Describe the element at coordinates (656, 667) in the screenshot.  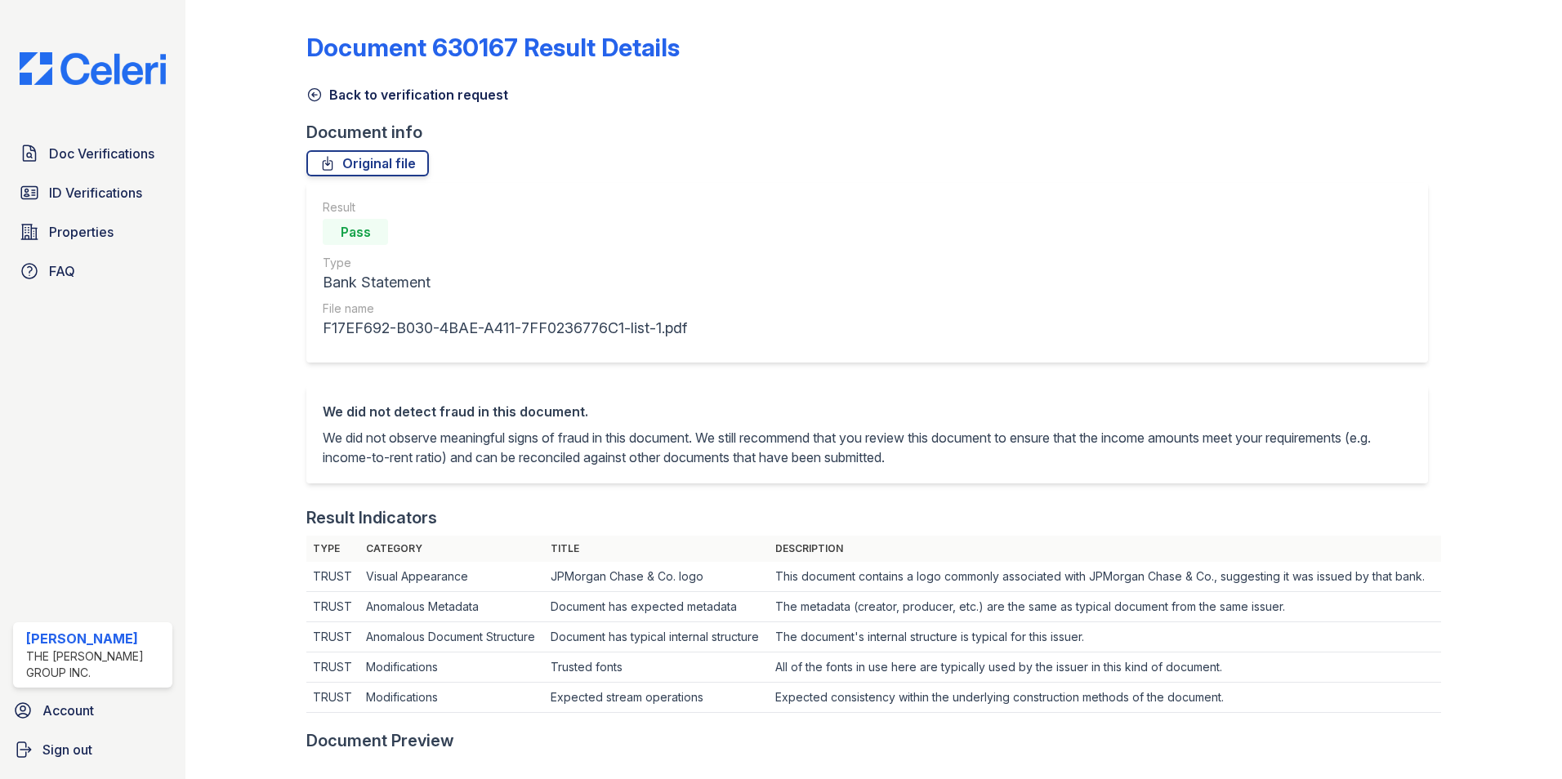
I see `td: Trusted fonts` at that location.